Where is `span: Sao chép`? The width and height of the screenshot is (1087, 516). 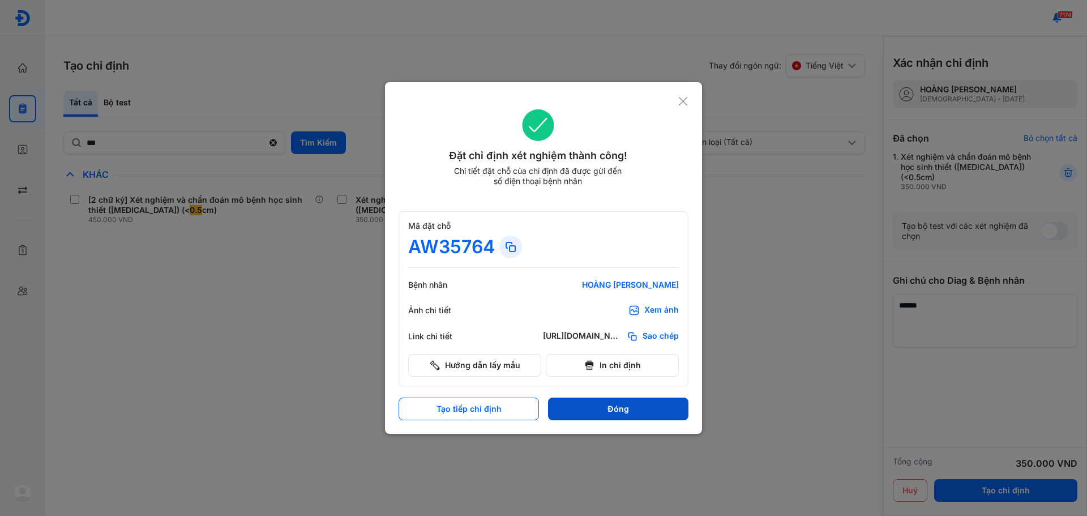
span: Sao chép is located at coordinates (660, 336).